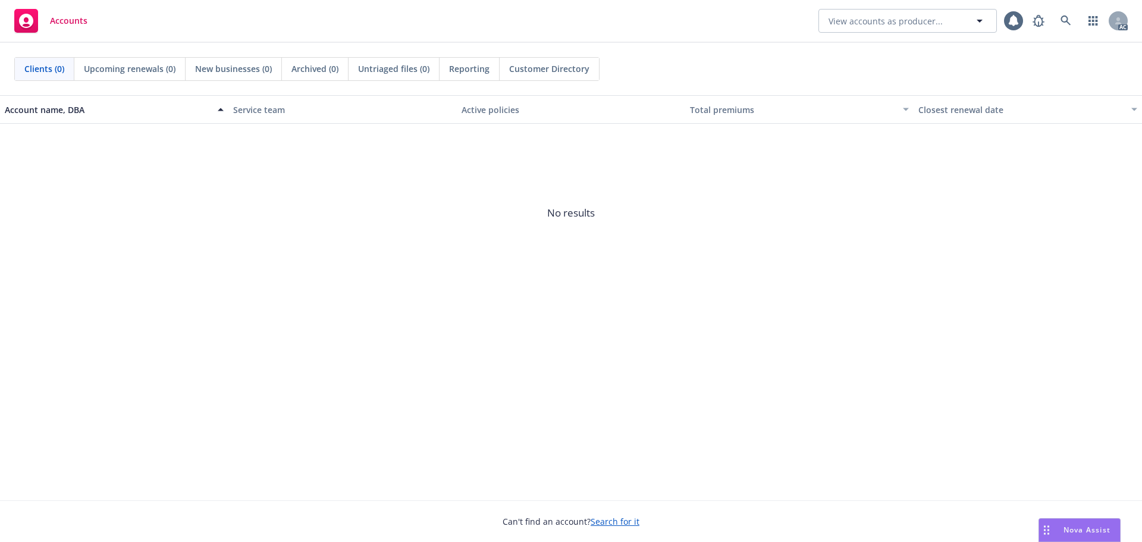 This screenshot has height=542, width=1142. Describe the element at coordinates (343, 109) in the screenshot. I see `button: Service team` at that location.